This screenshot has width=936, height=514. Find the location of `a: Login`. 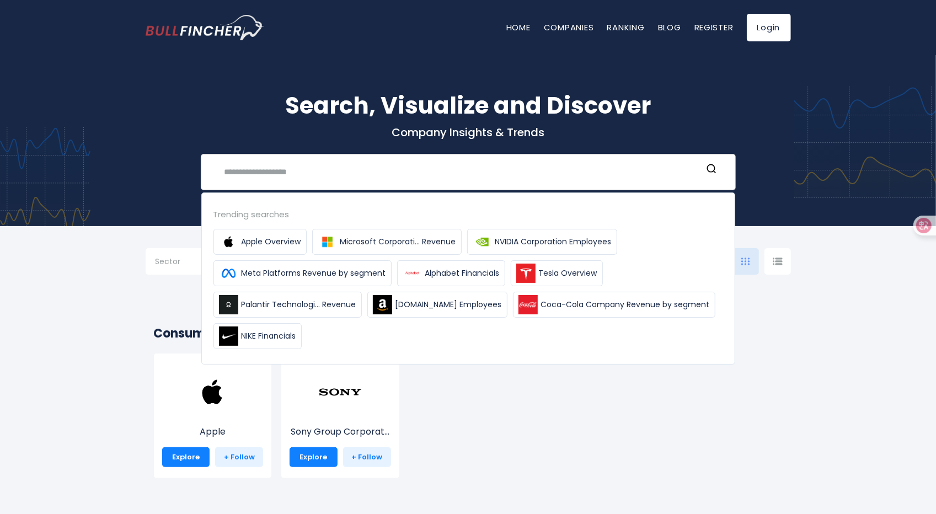

a: Login is located at coordinates (769, 28).